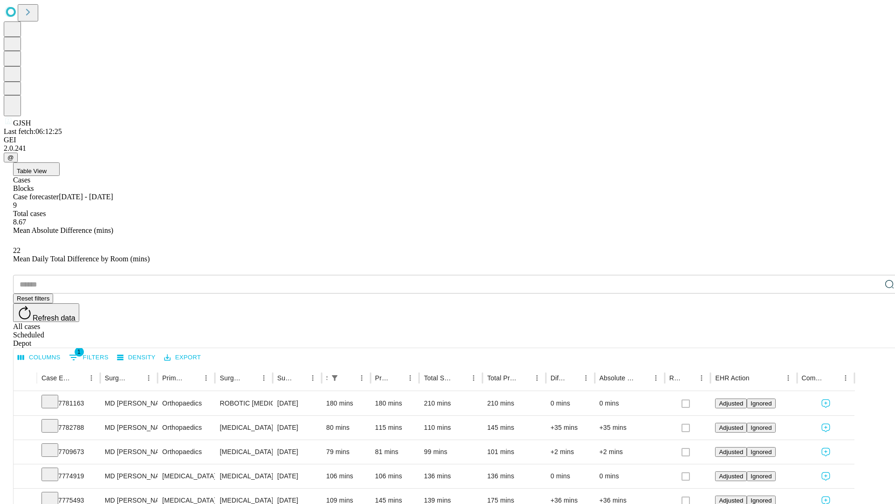  What do you see at coordinates (395, 451) in the screenshot?
I see `div: 81 mins` at bounding box center [395, 451].